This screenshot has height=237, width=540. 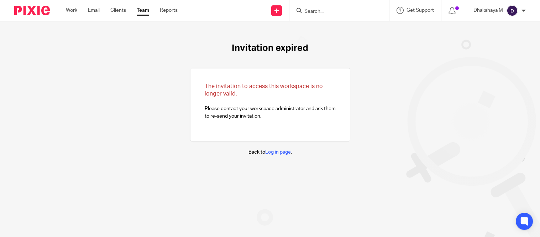 I want to click on img: Pixie, so click(x=32, y=10).